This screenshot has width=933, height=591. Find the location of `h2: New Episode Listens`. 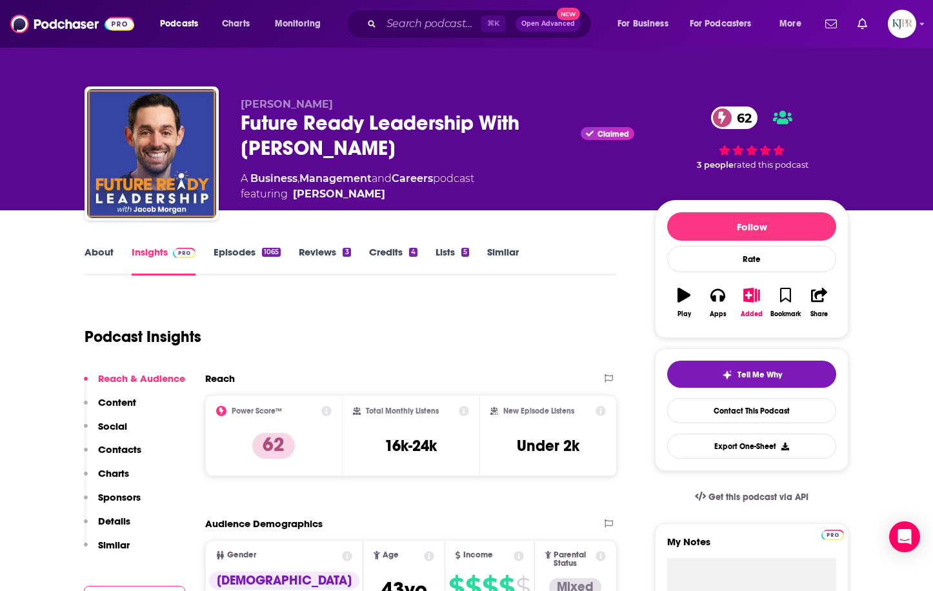

h2: New Episode Listens is located at coordinates (538, 411).